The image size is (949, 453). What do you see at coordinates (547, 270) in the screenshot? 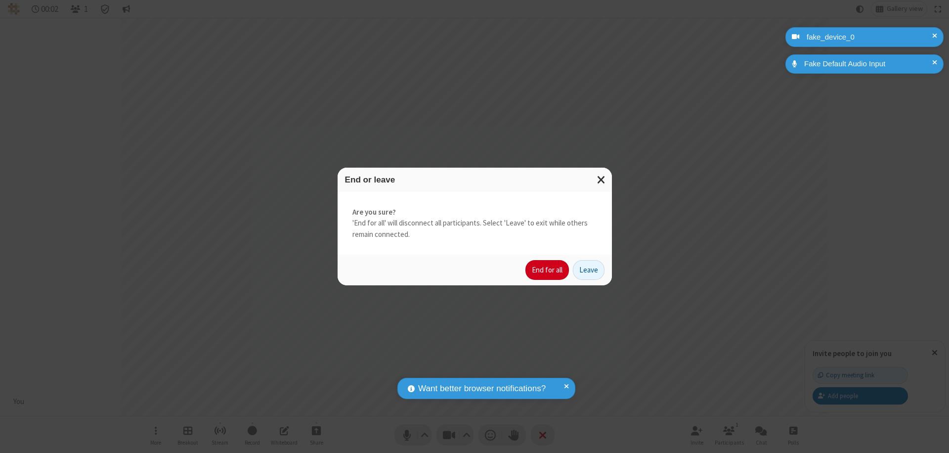
I see `button: End for all` at bounding box center [547, 270].